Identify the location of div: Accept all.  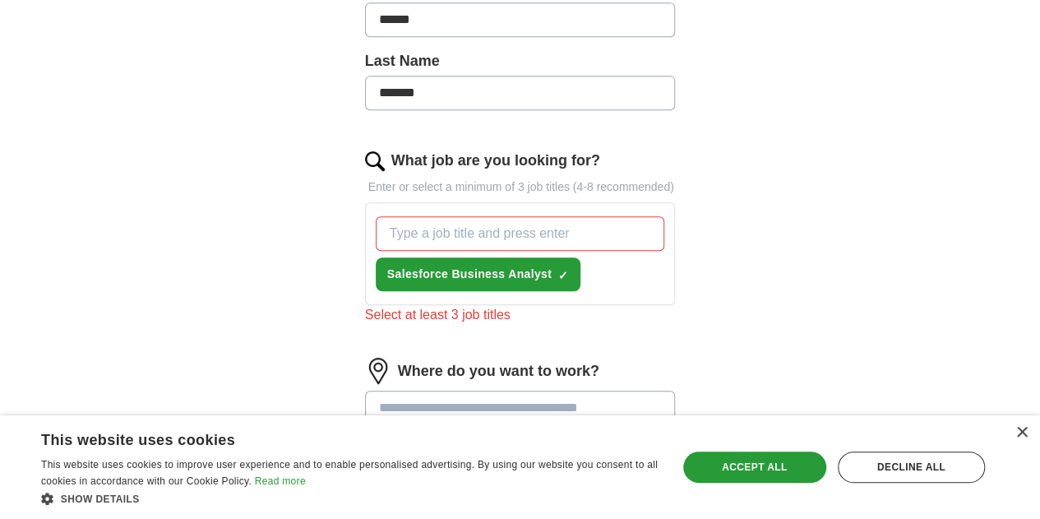
(755, 467).